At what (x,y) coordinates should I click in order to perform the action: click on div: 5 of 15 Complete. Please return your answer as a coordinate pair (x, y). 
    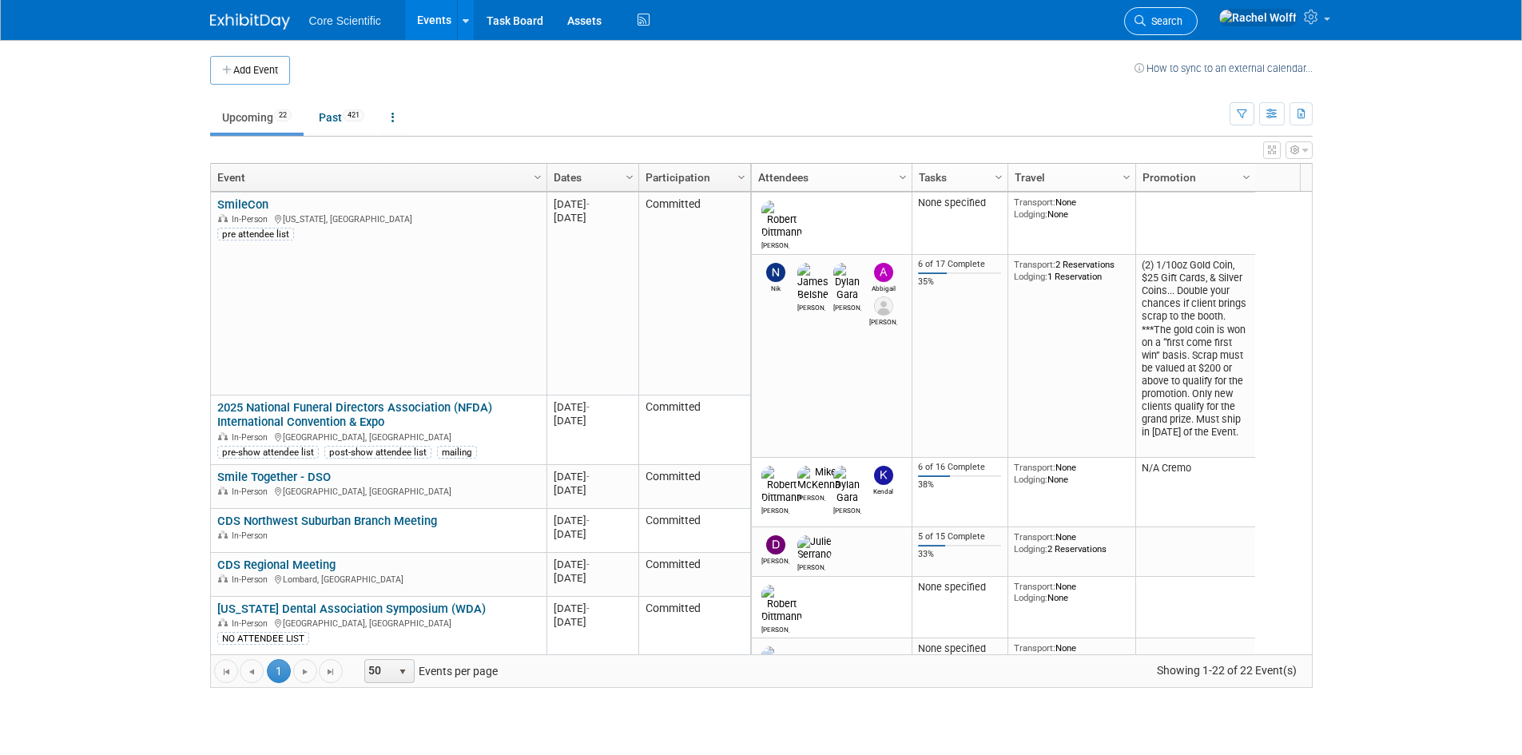
    Looking at the image, I should click on (960, 537).